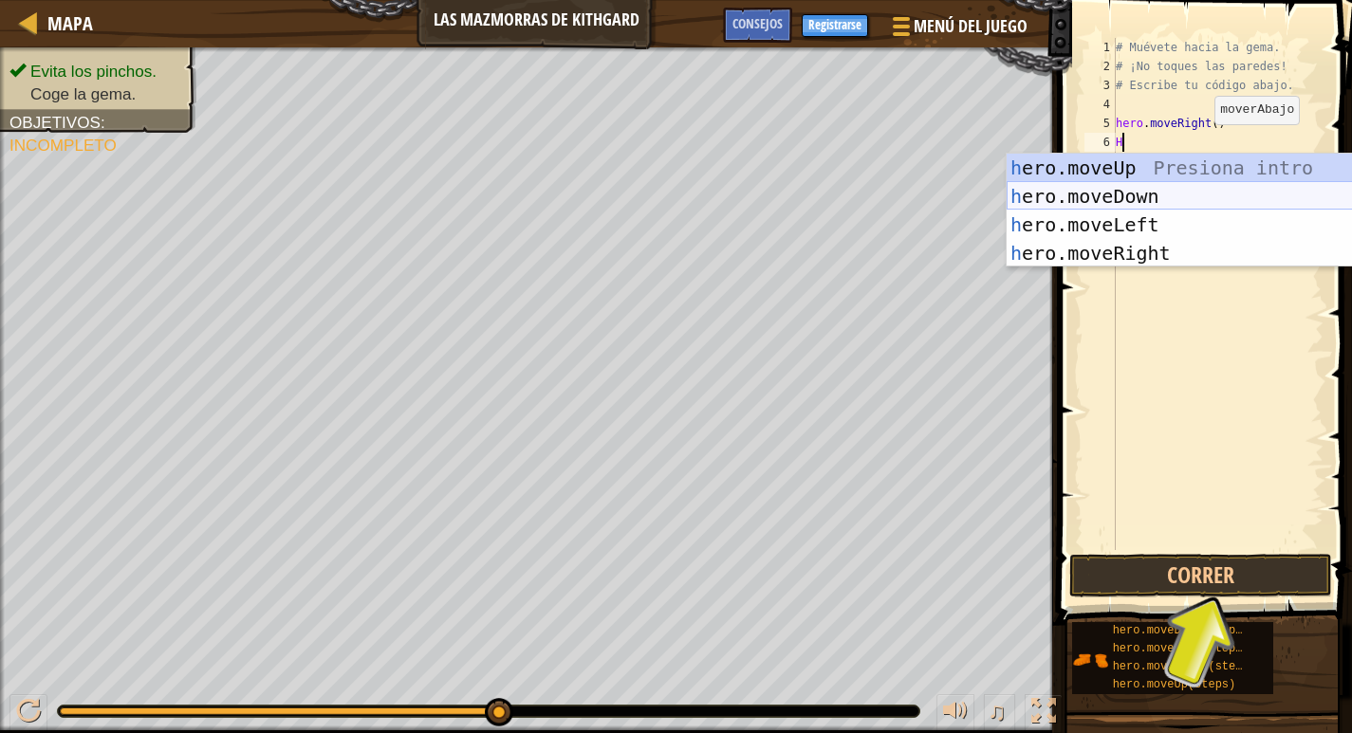  I want to click on span: hero.moveDown(steps), so click(1181, 631).